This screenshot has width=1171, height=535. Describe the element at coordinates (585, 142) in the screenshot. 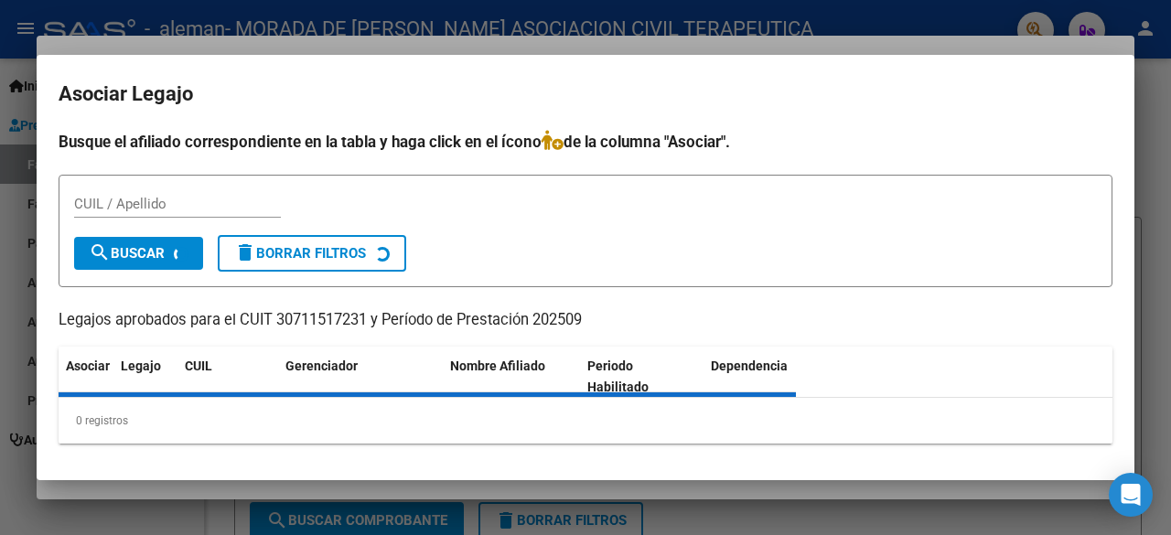

I see `h4: Busque el afiliado correspondiente en la tabla y haga click en el ícono de la columna "Asociar".` at that location.